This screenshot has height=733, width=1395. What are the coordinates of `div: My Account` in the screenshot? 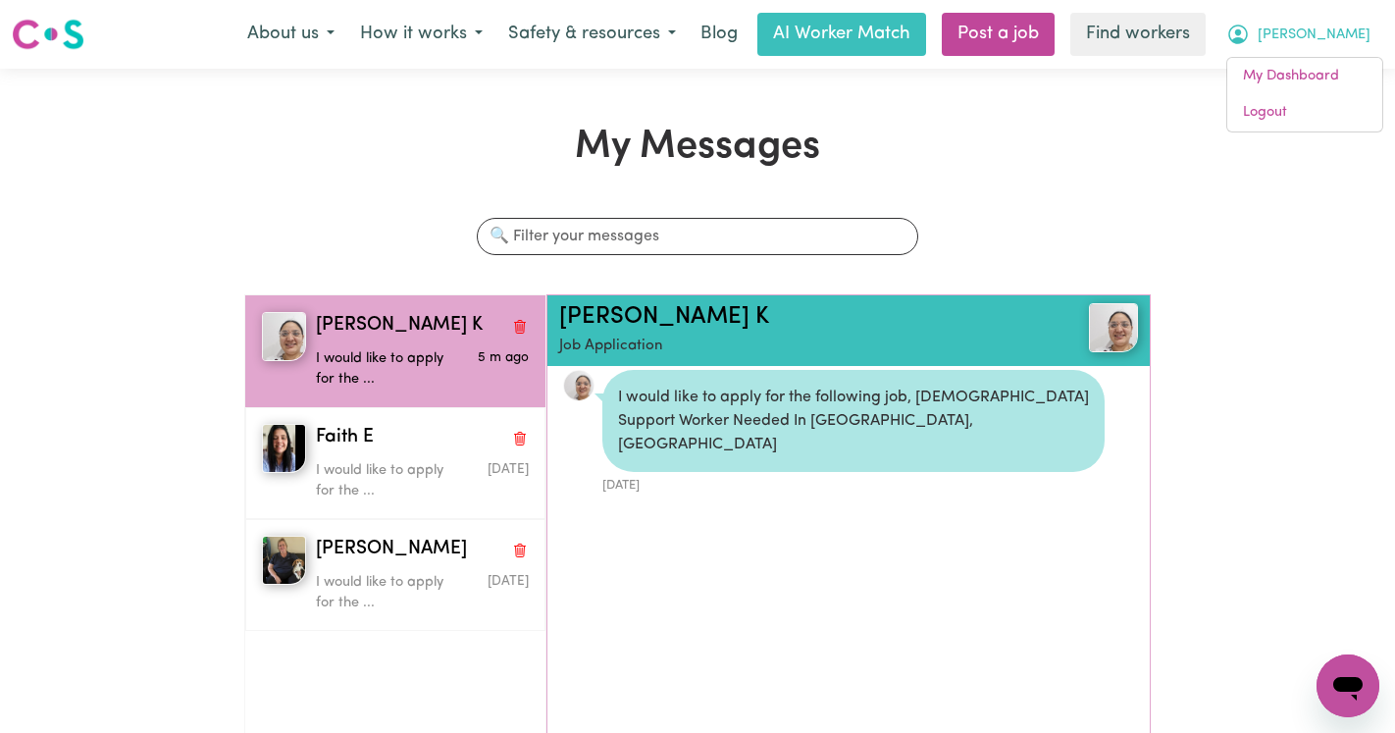 It's located at (1305, 94).